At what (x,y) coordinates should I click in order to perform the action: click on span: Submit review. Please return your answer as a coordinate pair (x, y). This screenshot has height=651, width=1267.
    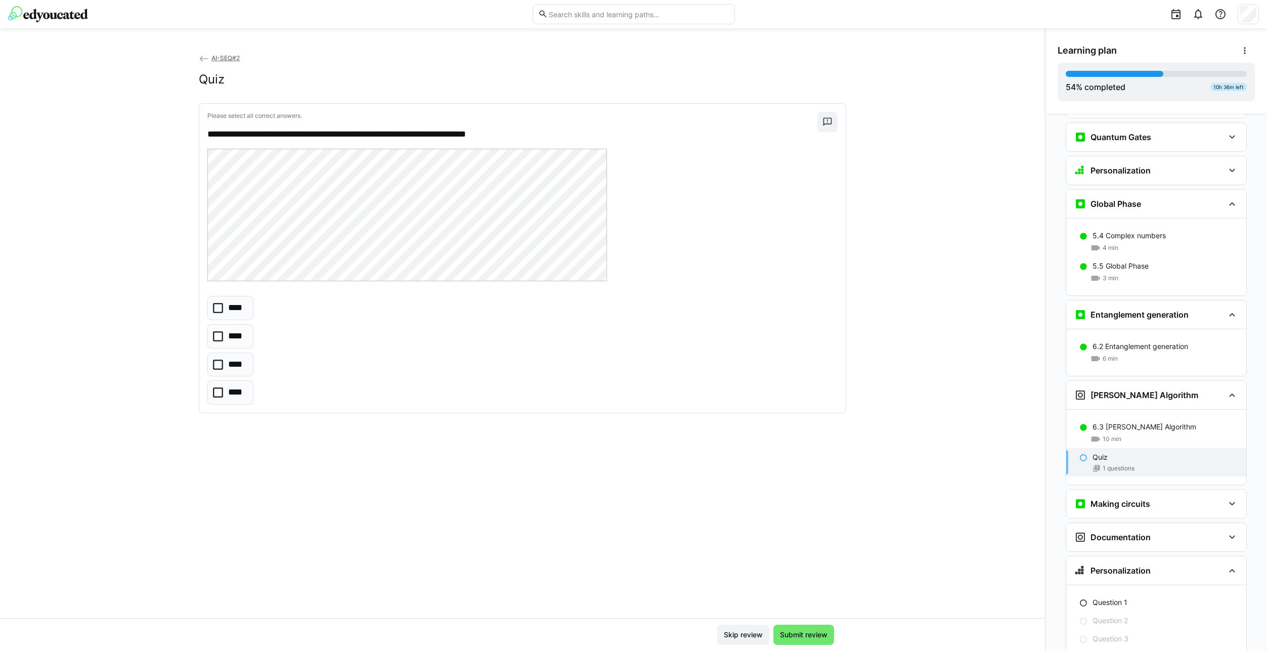
    Looking at the image, I should click on (804, 635).